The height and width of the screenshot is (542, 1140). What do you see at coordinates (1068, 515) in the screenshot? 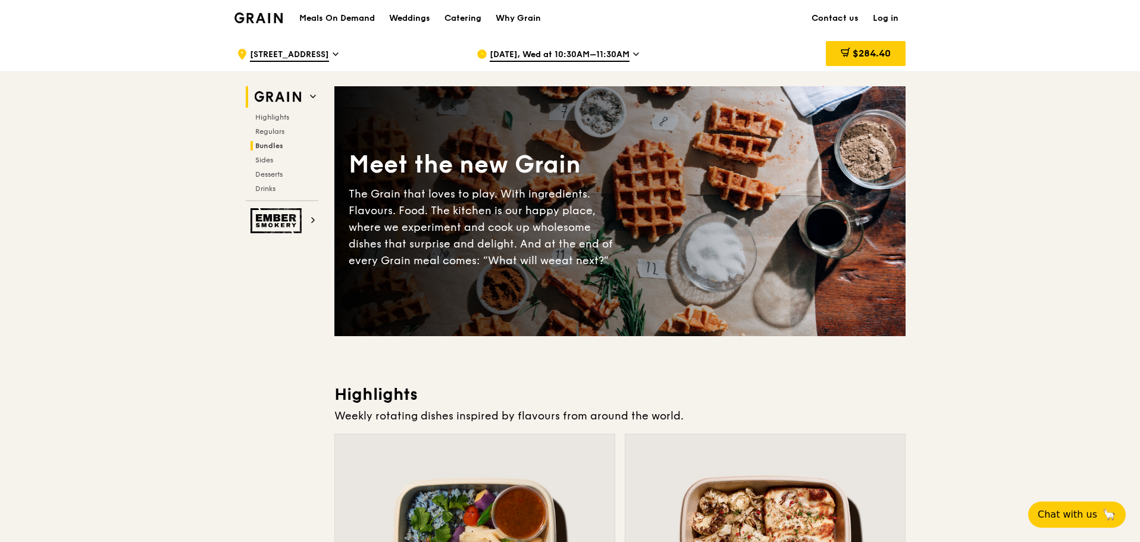
I see `span: Chat with us` at bounding box center [1068, 515].